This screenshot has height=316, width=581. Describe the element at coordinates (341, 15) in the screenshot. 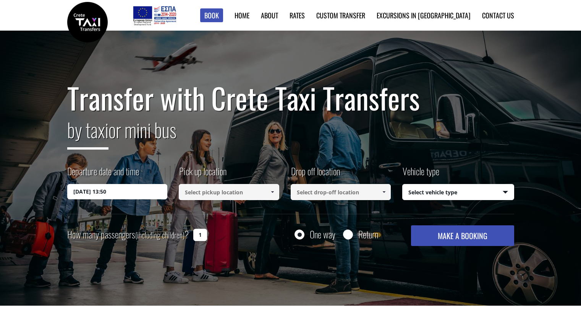

I see `a: Custom Transfer` at that location.